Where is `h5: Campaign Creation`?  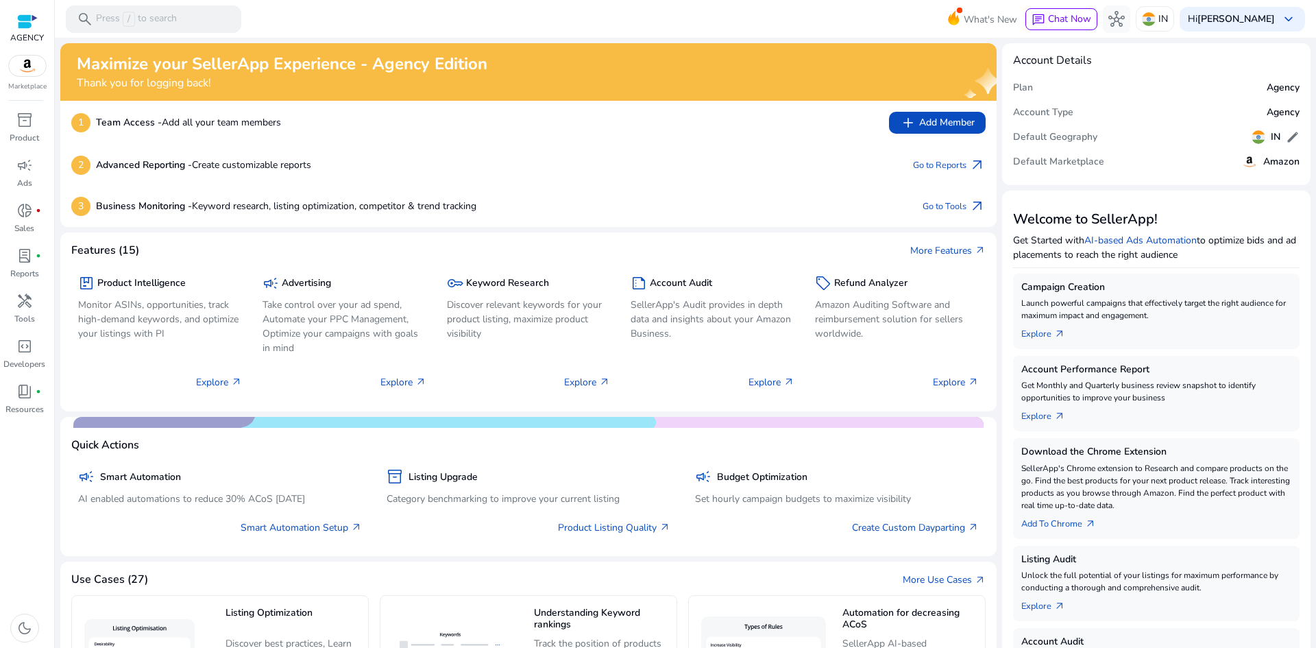
h5: Campaign Creation is located at coordinates (1156, 287).